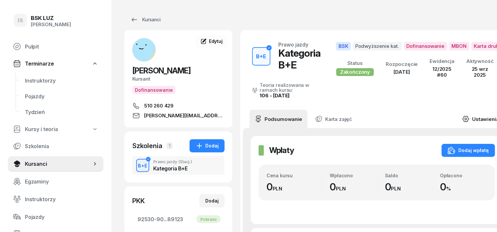 This screenshot has height=232, width=497. What do you see at coordinates (179, 165) in the screenshot?
I see `button: B+EPrawo jazdy(Stacj.)Kategoria B+E` at bounding box center [179, 165].